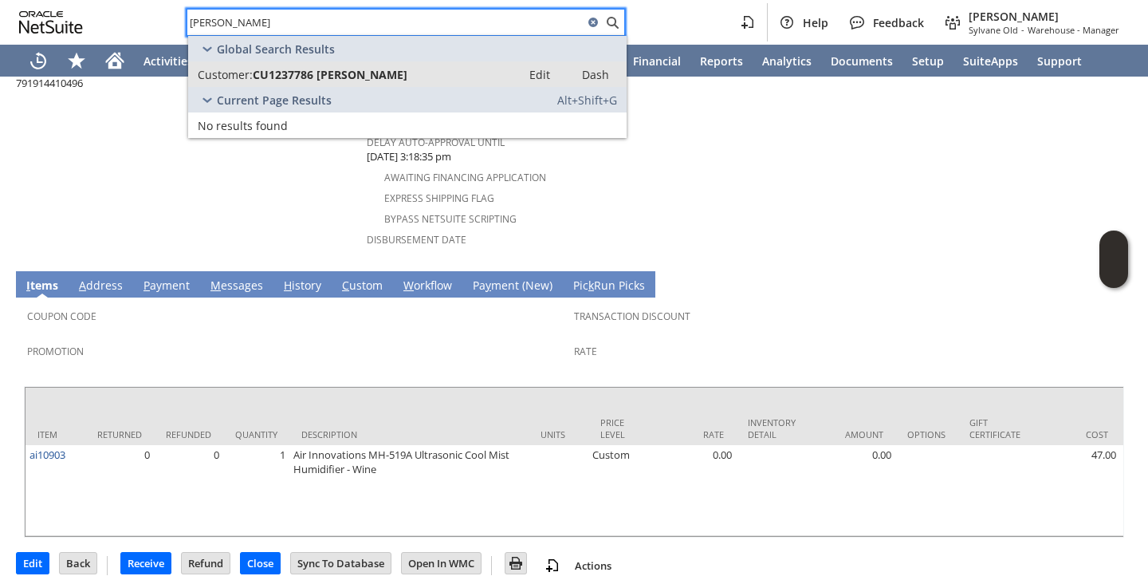 The image size is (1148, 576). I want to click on a: Financial, so click(657, 61).